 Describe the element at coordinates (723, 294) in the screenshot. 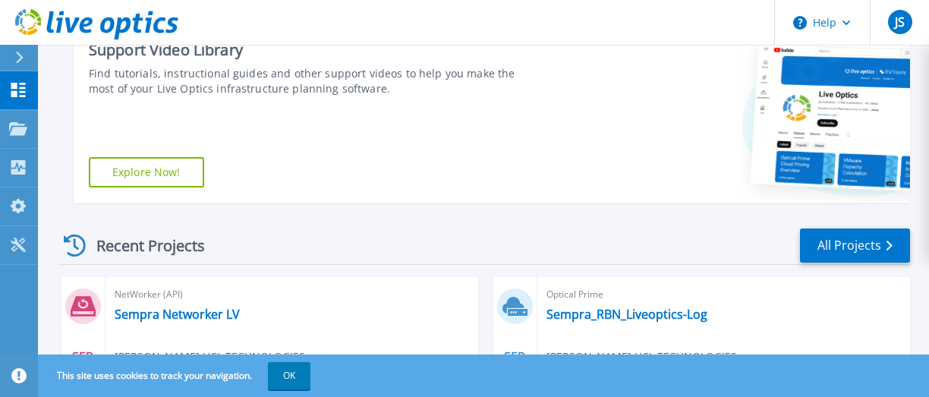

I see `span: Optical Prime` at that location.